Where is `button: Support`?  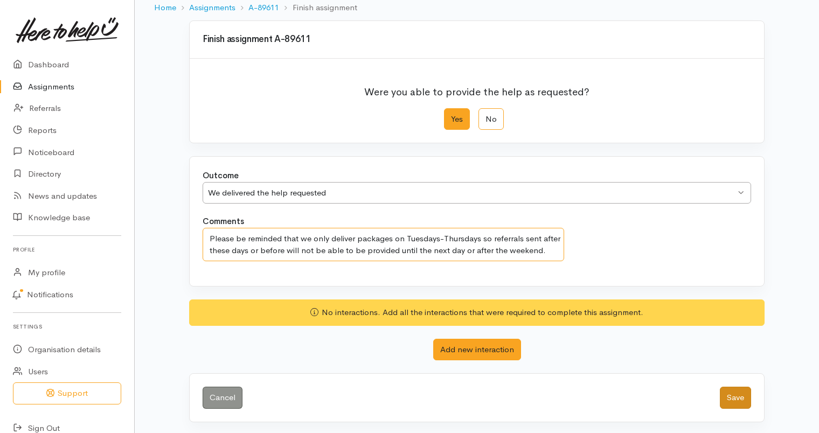
button: Support is located at coordinates (67, 393).